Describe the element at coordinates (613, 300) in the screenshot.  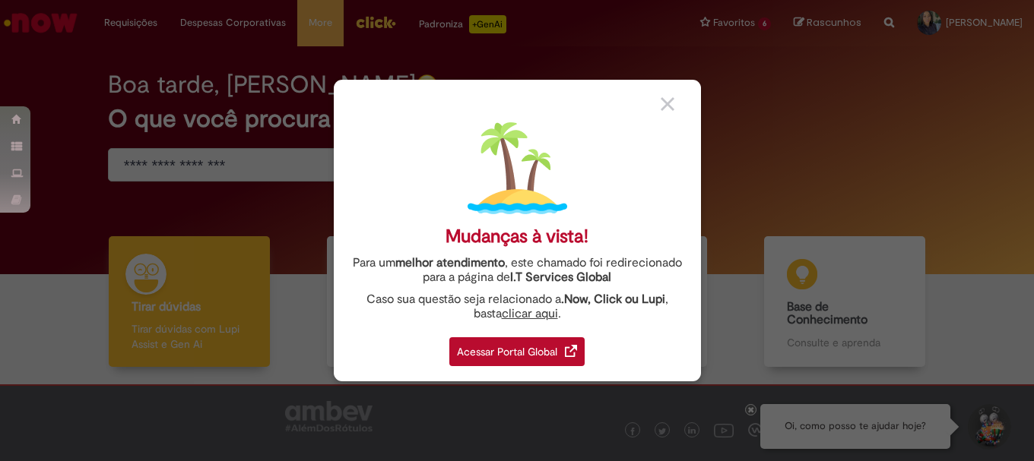
I see `strong: .Now, Click ou Lupi` at that location.